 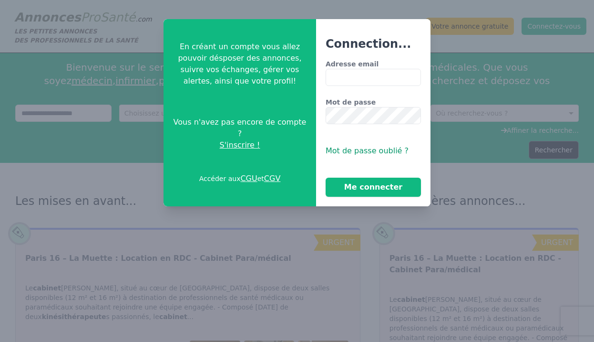 What do you see at coordinates (249, 178) in the screenshot?
I see `a: CGU` at bounding box center [249, 178].